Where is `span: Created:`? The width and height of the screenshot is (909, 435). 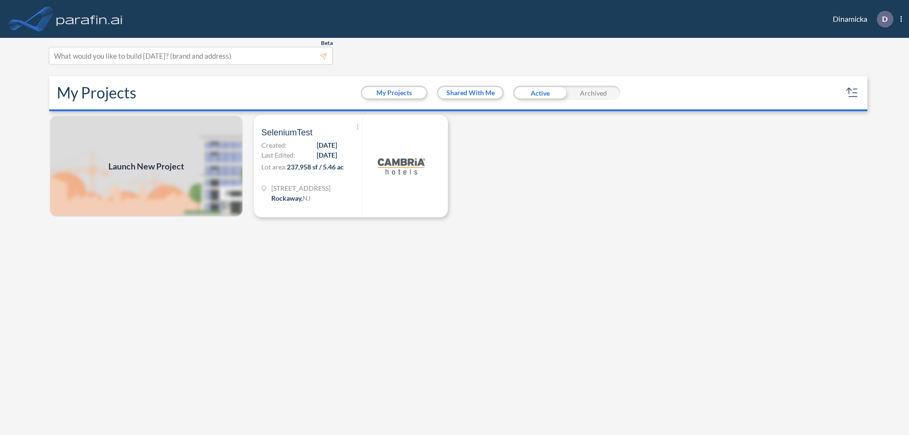
span: Created: is located at coordinates (274, 145).